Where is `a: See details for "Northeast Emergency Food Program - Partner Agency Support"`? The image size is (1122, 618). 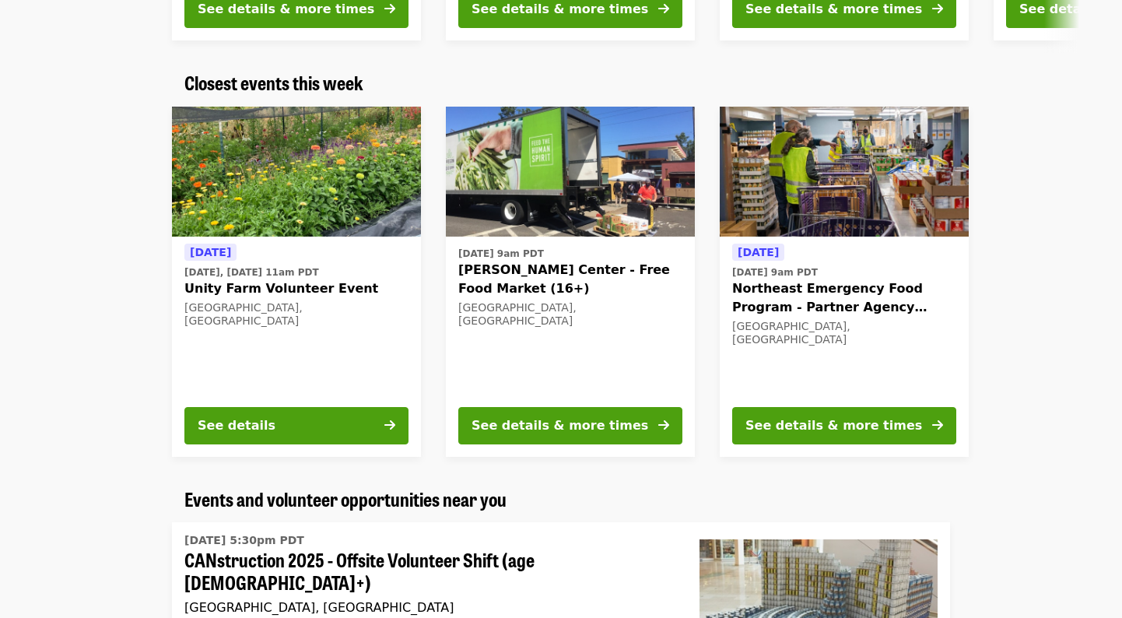
a: See details for "Northeast Emergency Food Program - Partner Agency Support" is located at coordinates (844, 282).